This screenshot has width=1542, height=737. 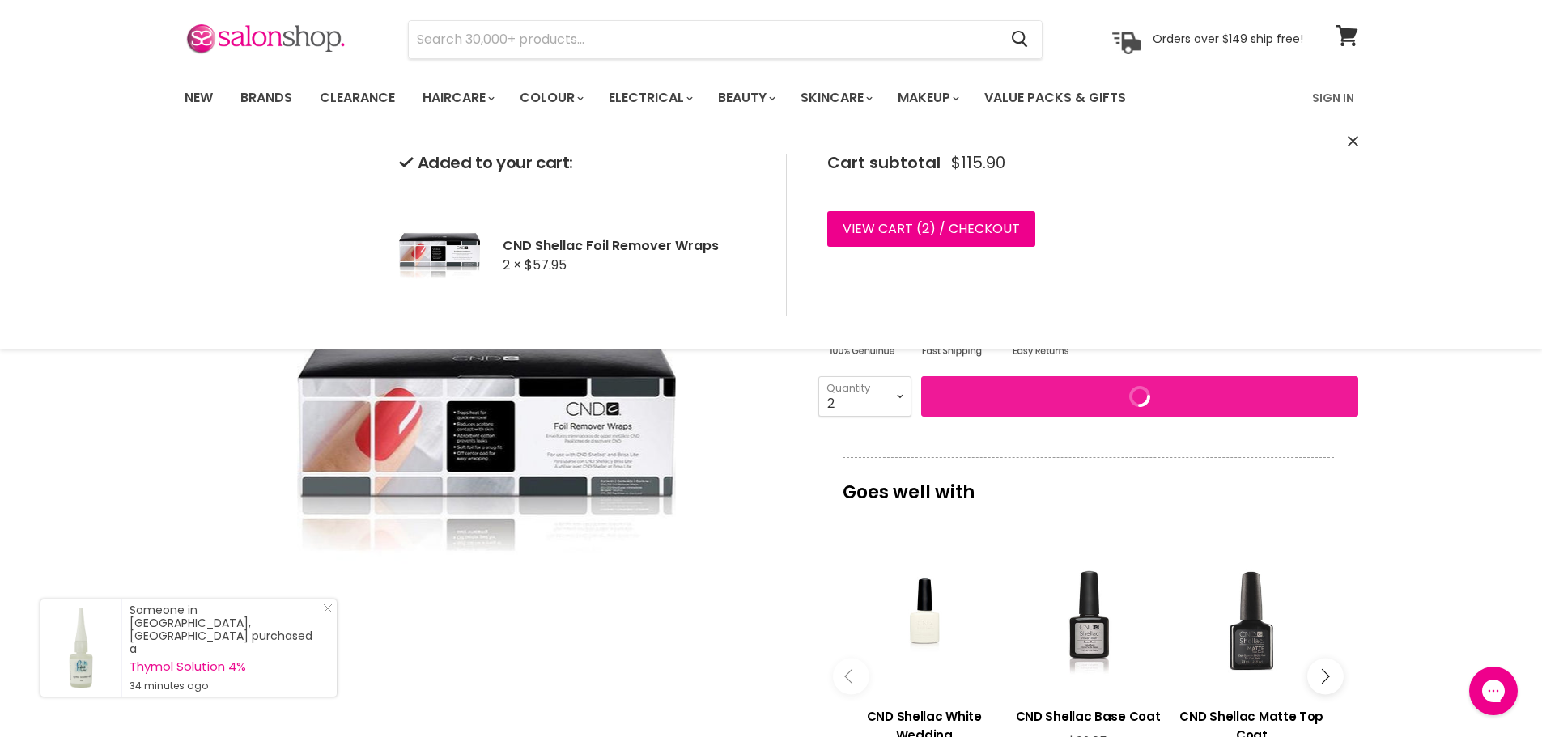 What do you see at coordinates (198, 98) in the screenshot?
I see `a: New` at bounding box center [198, 98].